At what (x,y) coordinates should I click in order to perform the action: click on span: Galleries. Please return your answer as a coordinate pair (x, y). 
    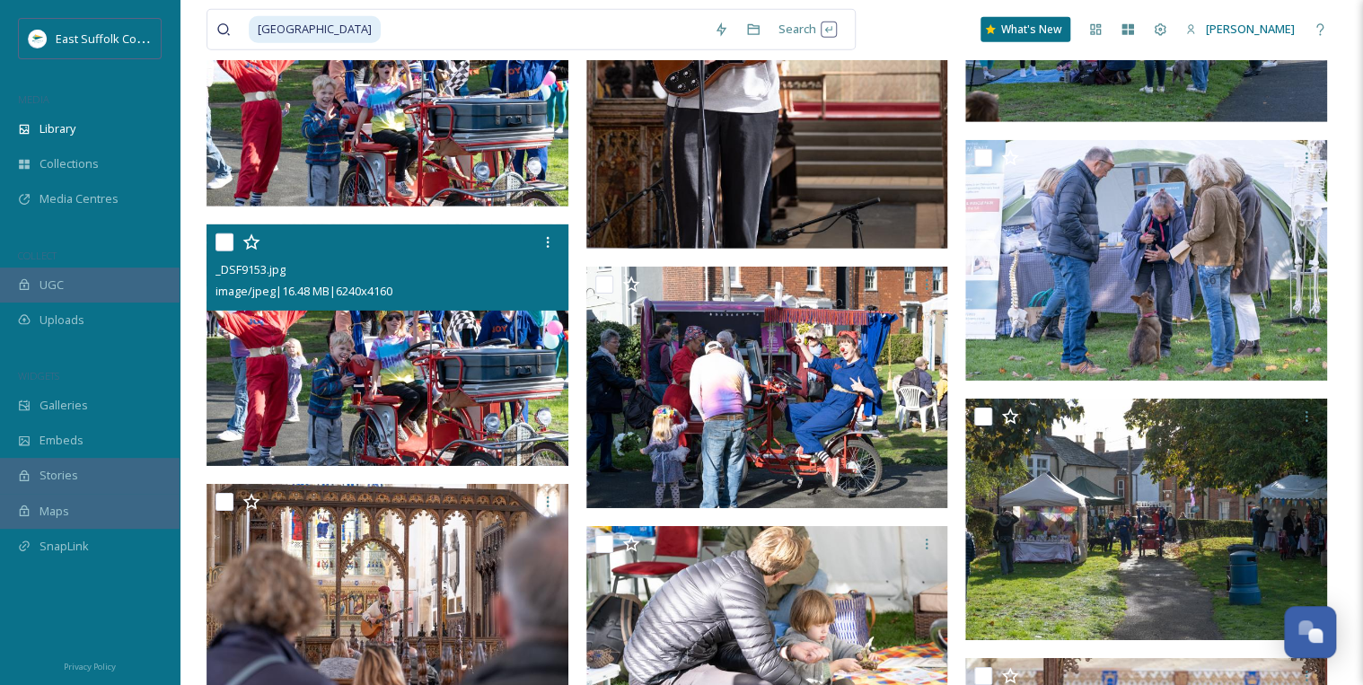
    Looking at the image, I should click on (64, 405).